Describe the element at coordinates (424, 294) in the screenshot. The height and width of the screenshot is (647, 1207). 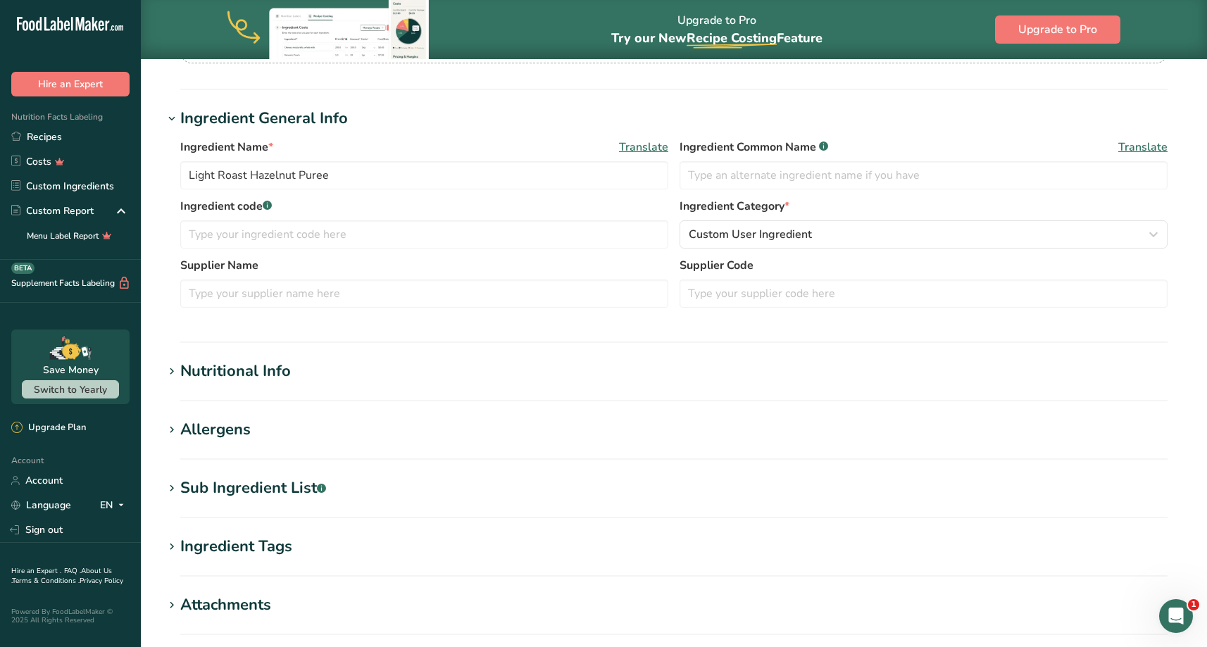
I see `input: Type your supplier name here` at that location.